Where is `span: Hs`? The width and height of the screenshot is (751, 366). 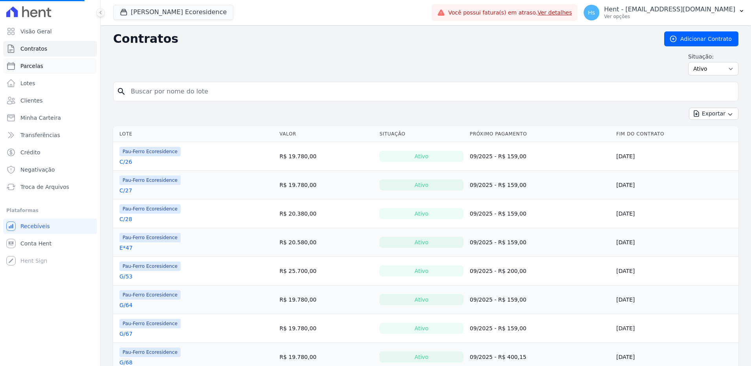 span: Hs is located at coordinates (591, 13).